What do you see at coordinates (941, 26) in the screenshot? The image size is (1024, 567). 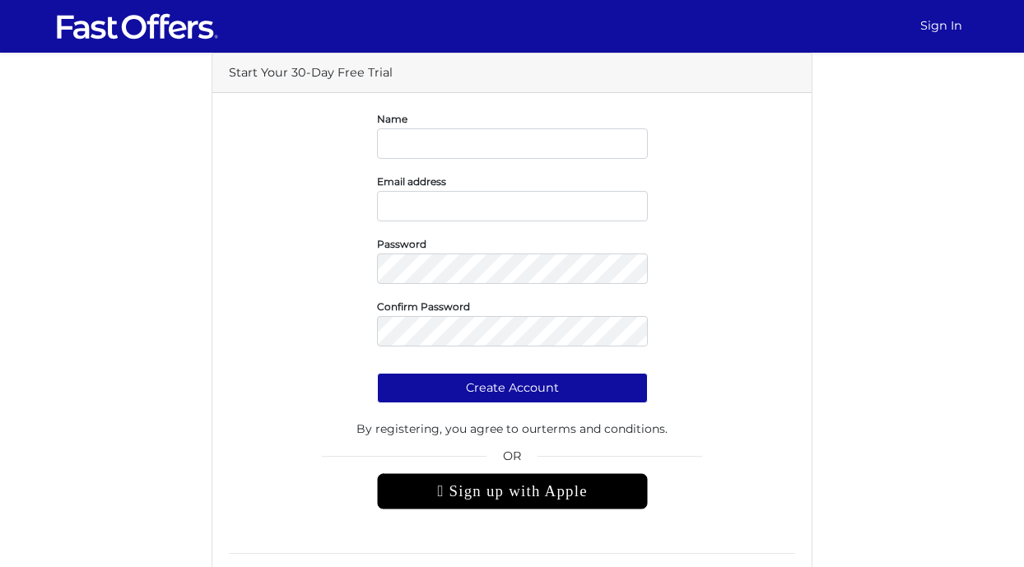 I see `a: Sign In` at bounding box center [941, 26].